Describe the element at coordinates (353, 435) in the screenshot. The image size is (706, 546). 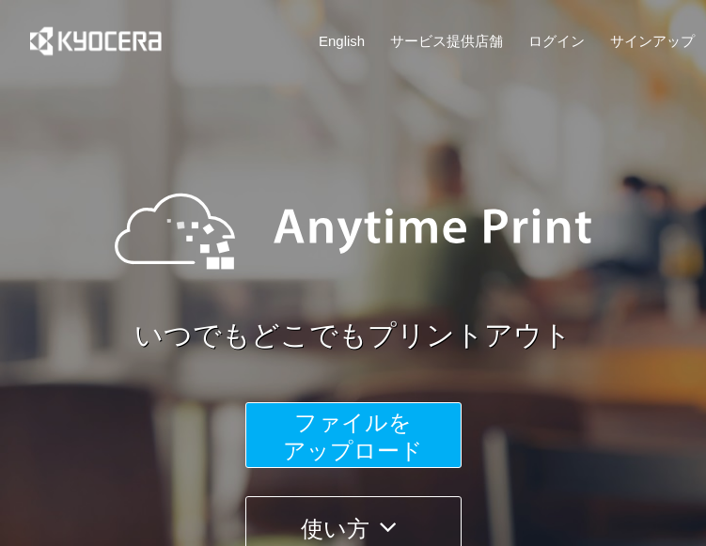
I see `button: ファイルを​​アップロード` at that location.